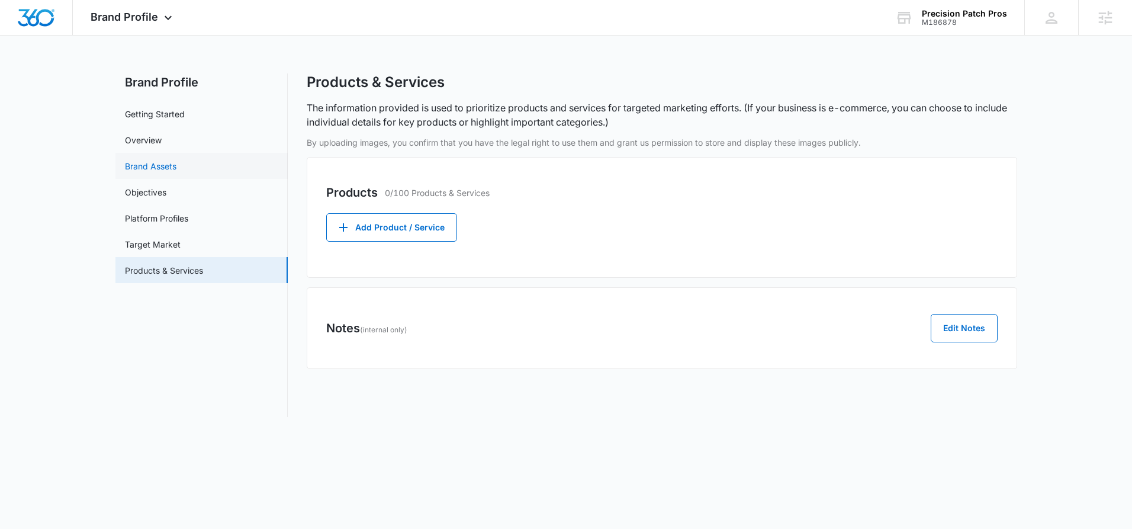 The height and width of the screenshot is (529, 1132). What do you see at coordinates (391, 227) in the screenshot?
I see `button: Add Product / Service` at bounding box center [391, 227].